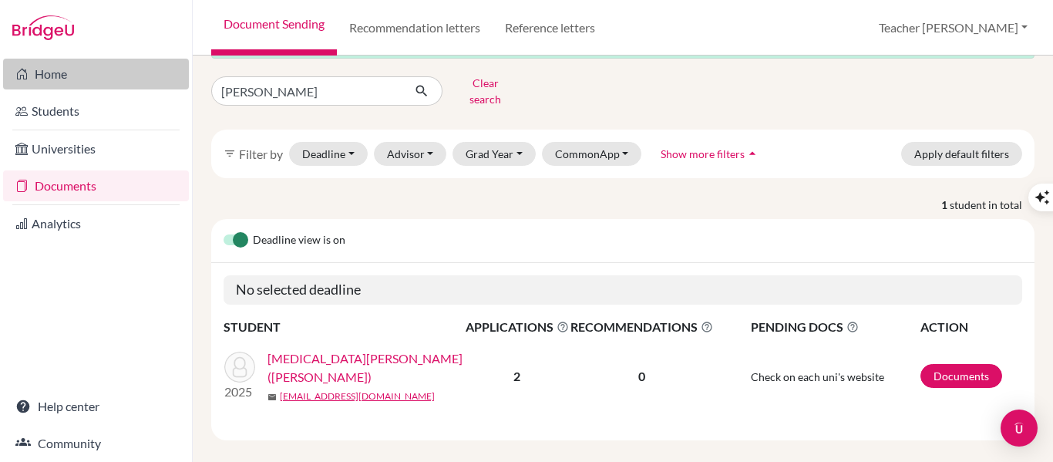 Image resolution: width=1053 pixels, height=462 pixels. I want to click on button: Grad Year, so click(494, 153).